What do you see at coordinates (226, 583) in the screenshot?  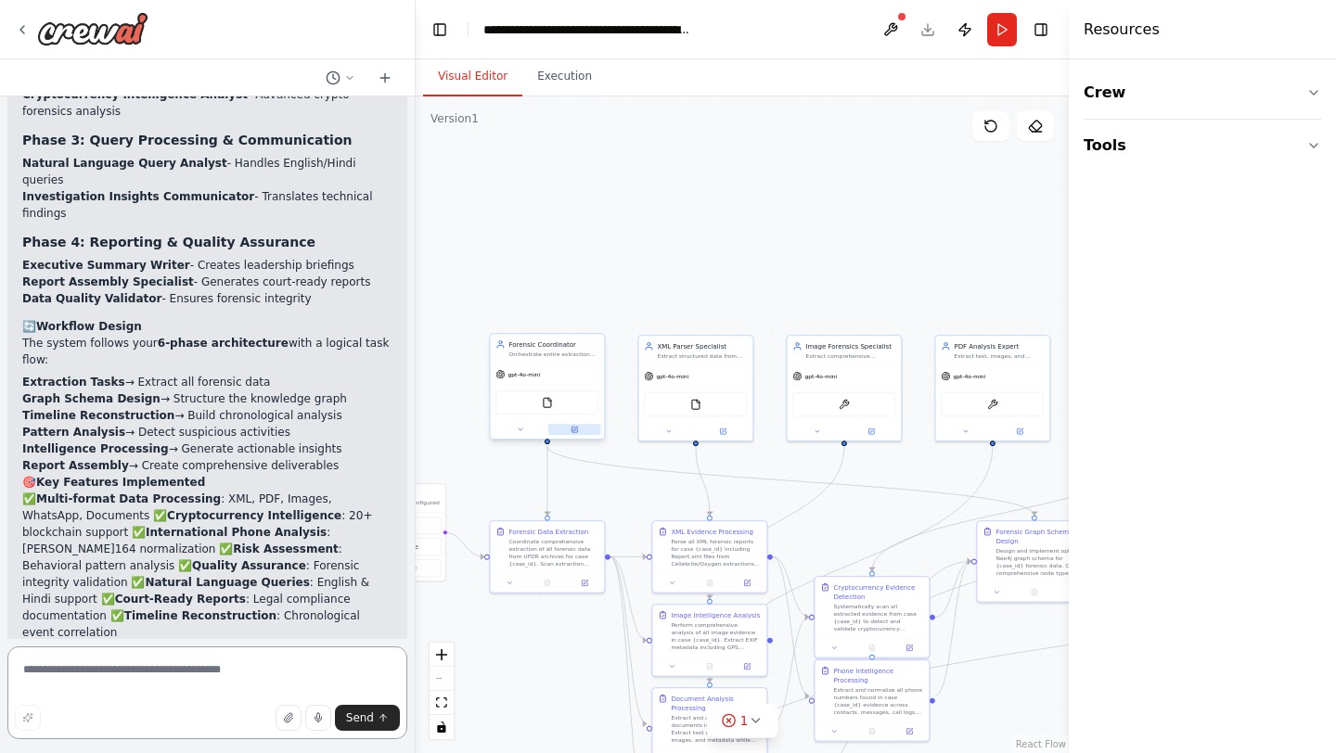 I see `strong: Natural Language Queries` at bounding box center [226, 583].